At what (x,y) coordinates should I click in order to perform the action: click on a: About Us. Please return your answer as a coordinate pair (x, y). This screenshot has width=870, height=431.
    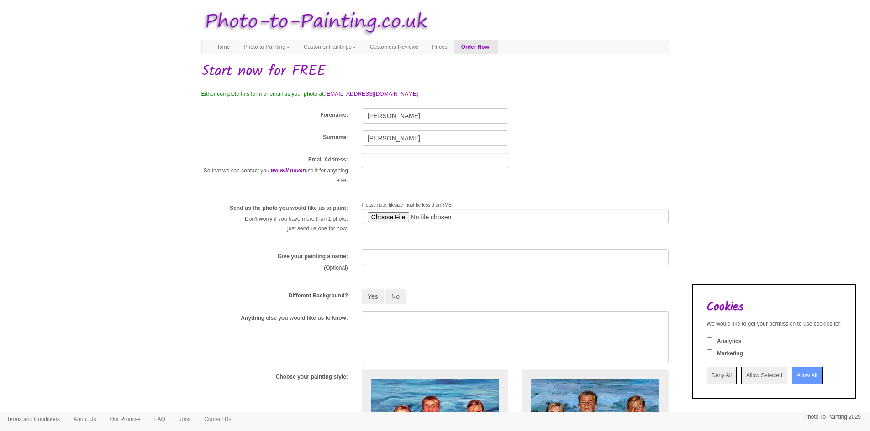
    Looking at the image, I should click on (84, 420).